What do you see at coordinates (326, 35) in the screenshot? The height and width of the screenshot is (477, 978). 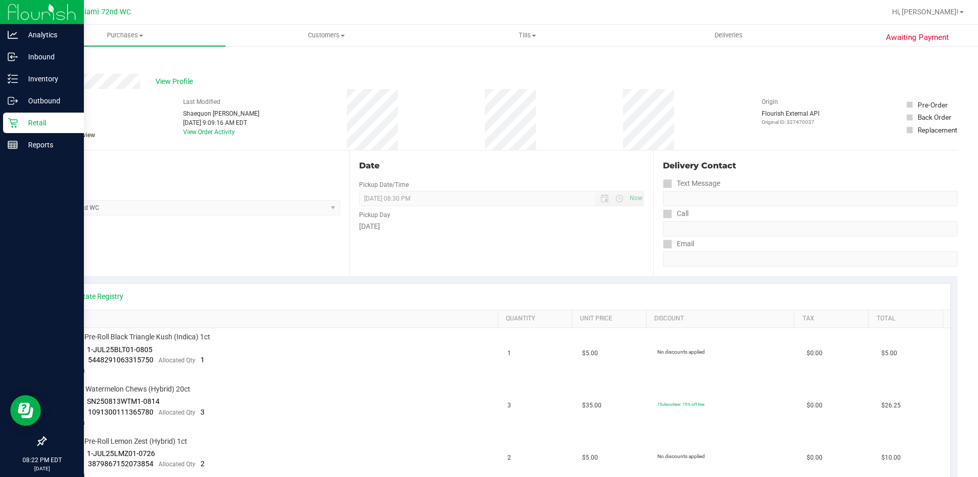 I see `span: Customers` at bounding box center [326, 35].